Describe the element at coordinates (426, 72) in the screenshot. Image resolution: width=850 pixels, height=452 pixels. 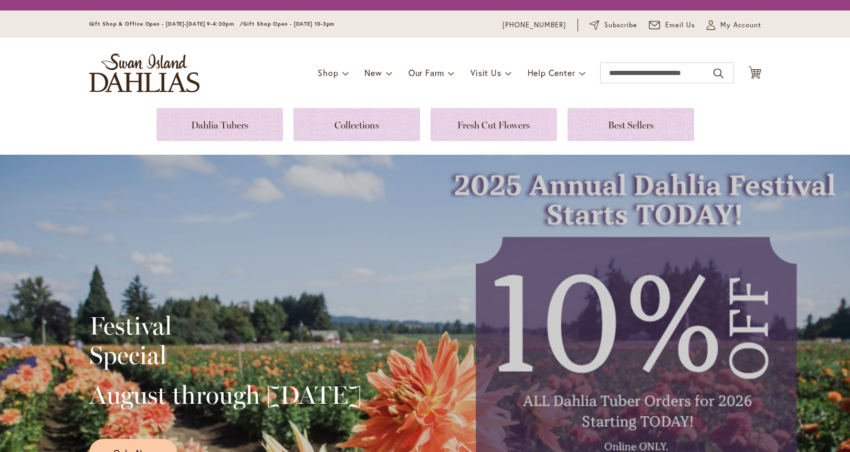
I see `span: Our Farm` at that location.